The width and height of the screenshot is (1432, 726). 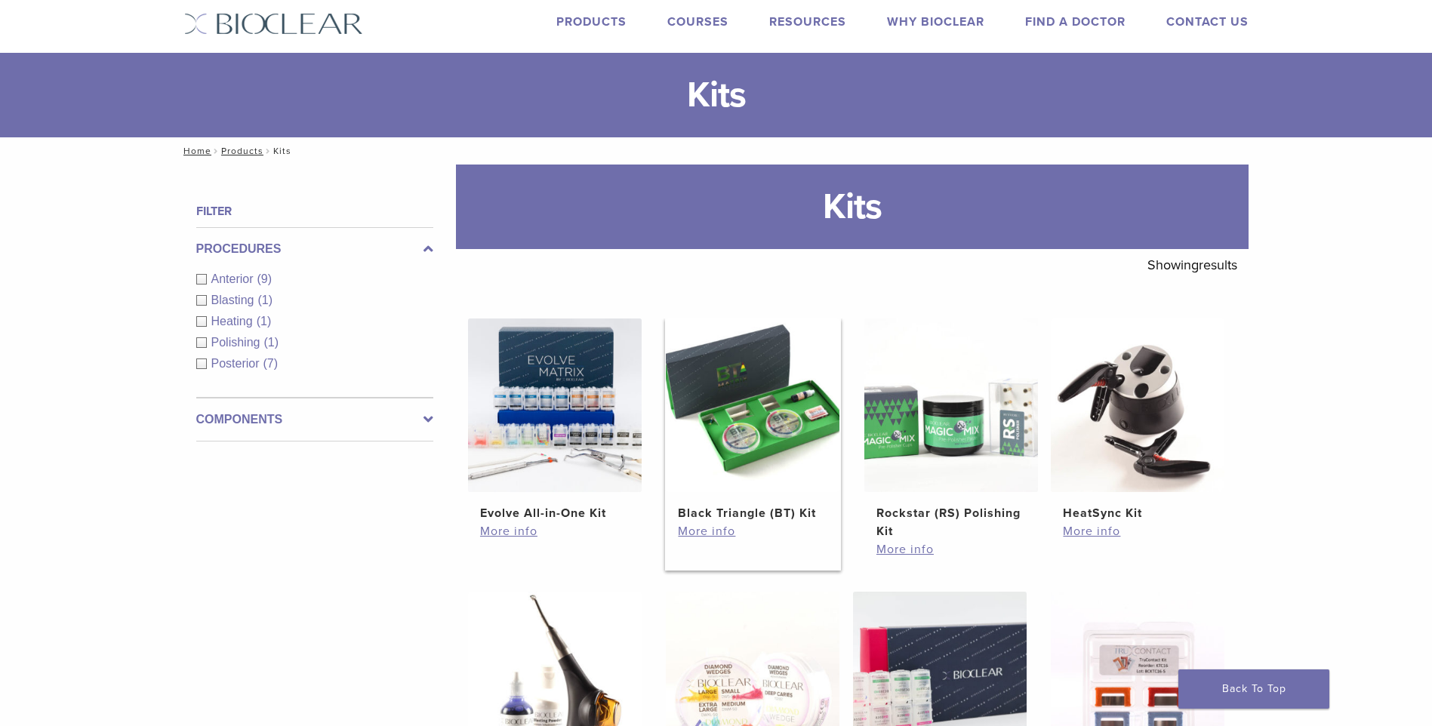 What do you see at coordinates (271, 363) in the screenshot?
I see `span: (7)` at bounding box center [271, 363].